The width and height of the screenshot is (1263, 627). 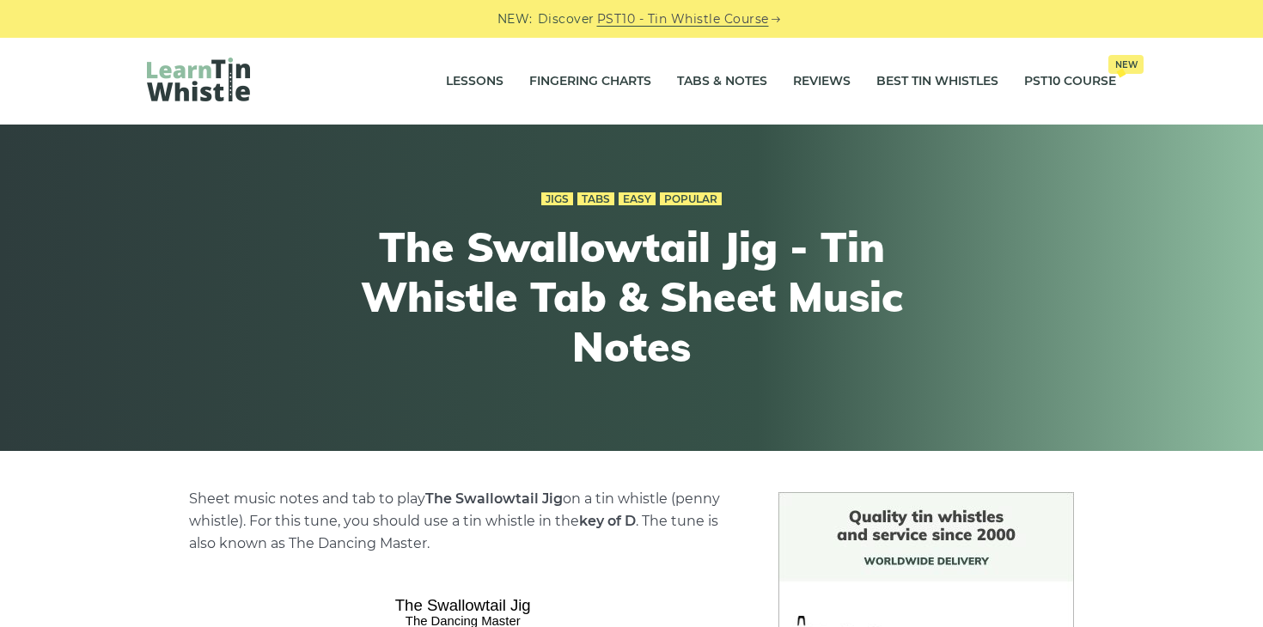 I want to click on a: Jigs, so click(x=557, y=199).